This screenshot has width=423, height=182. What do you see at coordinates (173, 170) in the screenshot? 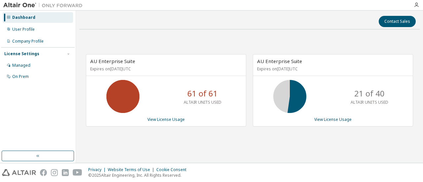
I see `div: Cookie Consent` at bounding box center [173, 170].